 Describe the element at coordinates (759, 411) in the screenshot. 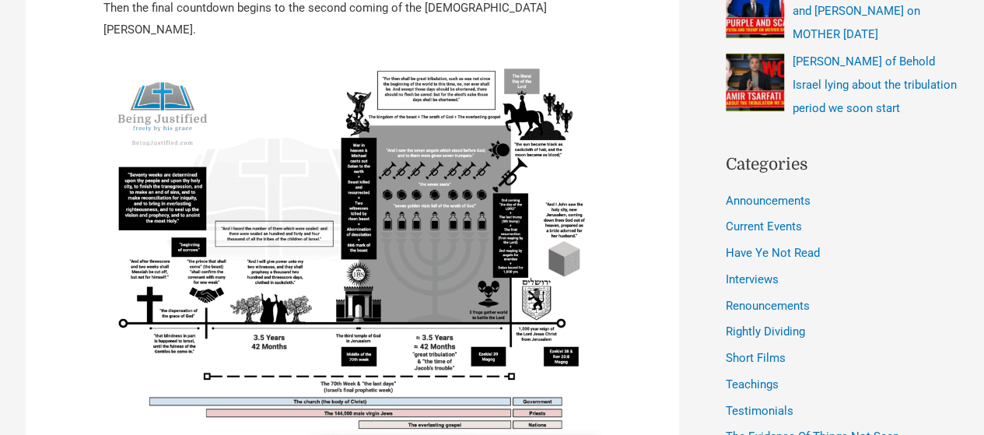

I see `a: Testimonials` at that location.